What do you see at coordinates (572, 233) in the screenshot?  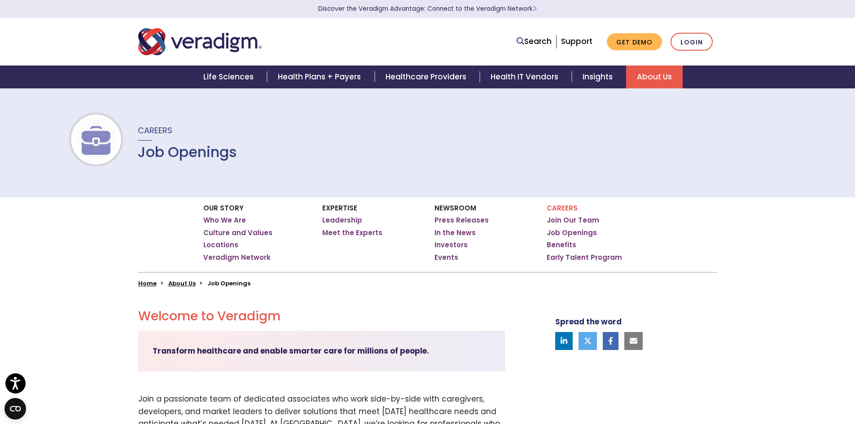 I see `a: Job Openings` at bounding box center [572, 233].